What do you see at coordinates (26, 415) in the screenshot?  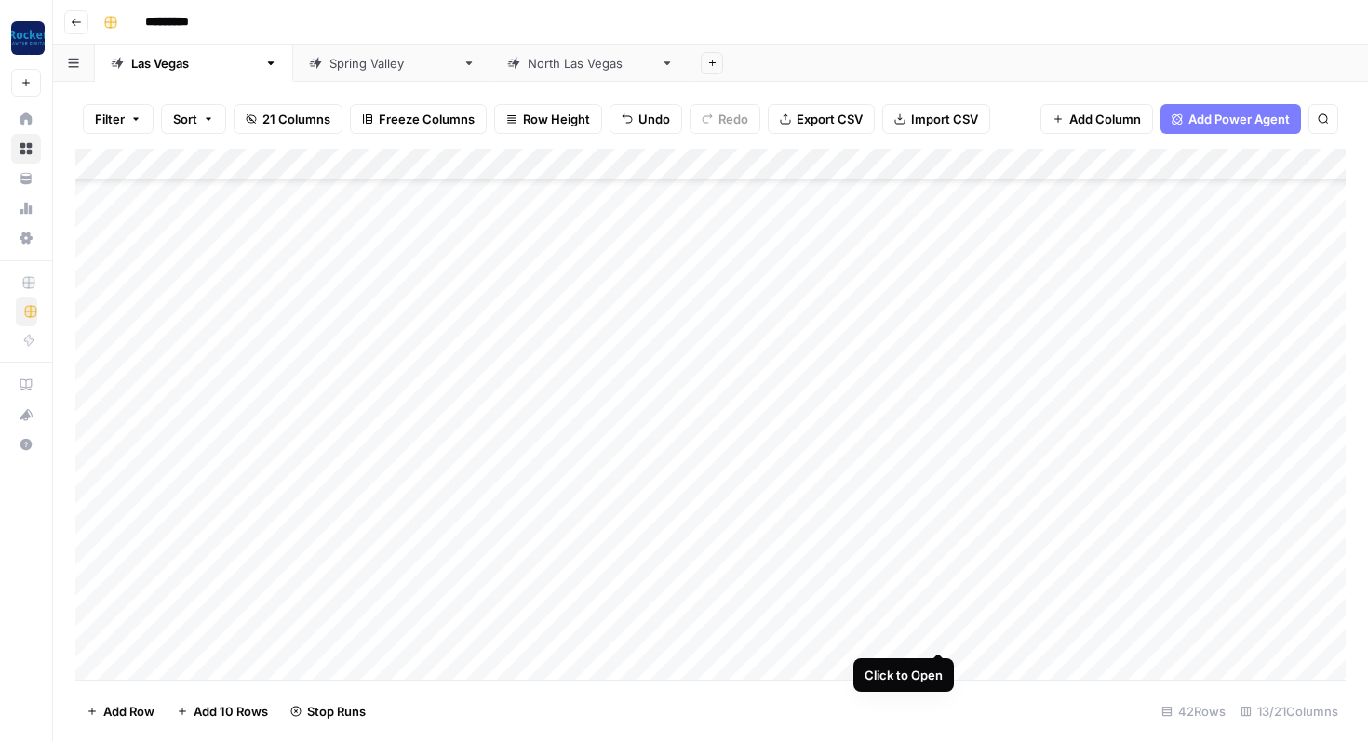 I see `button: What's new?` at bounding box center [26, 415].